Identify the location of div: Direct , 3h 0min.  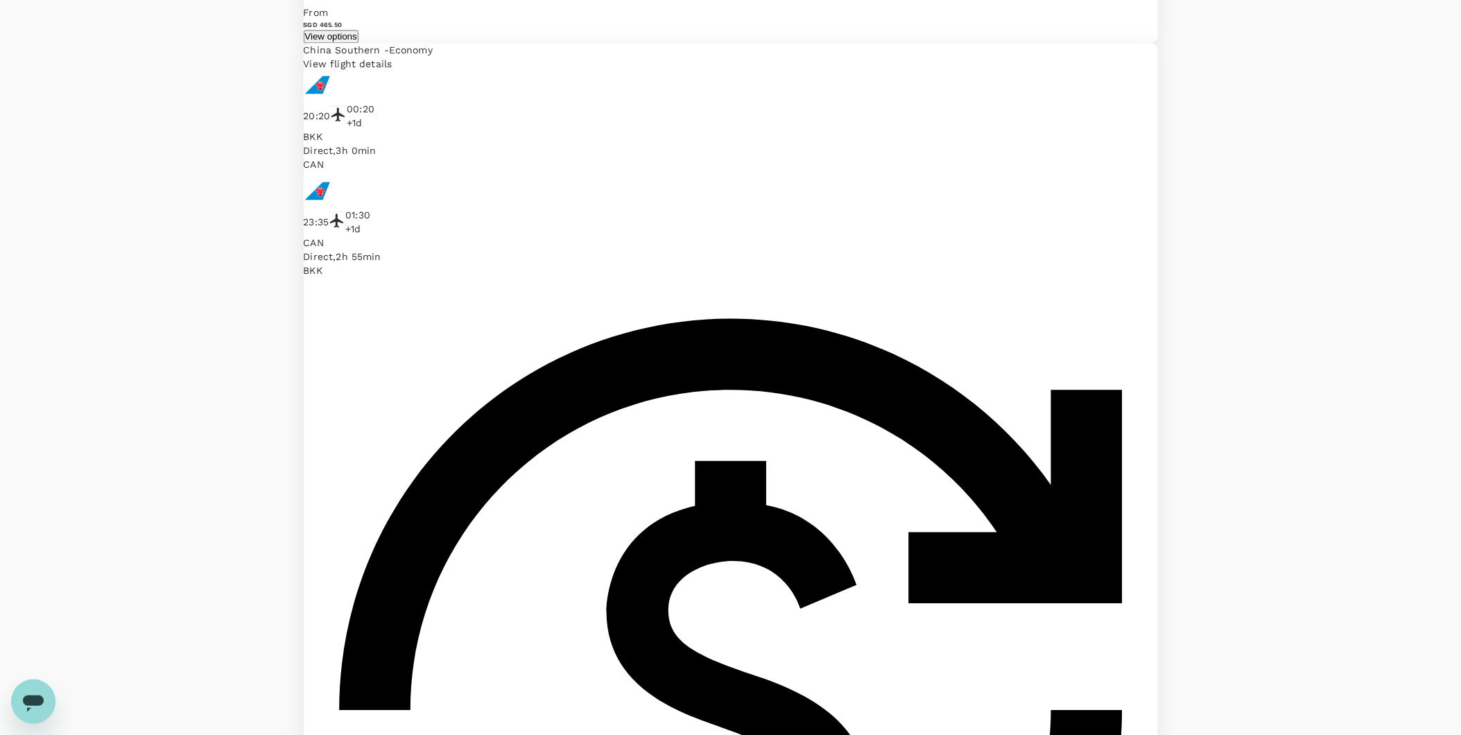
(731, 151).